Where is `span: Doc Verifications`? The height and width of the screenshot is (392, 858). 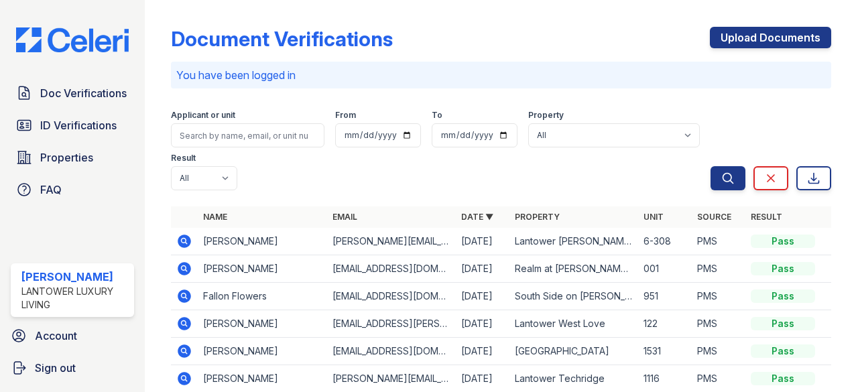
span: Doc Verifications is located at coordinates (83, 93).